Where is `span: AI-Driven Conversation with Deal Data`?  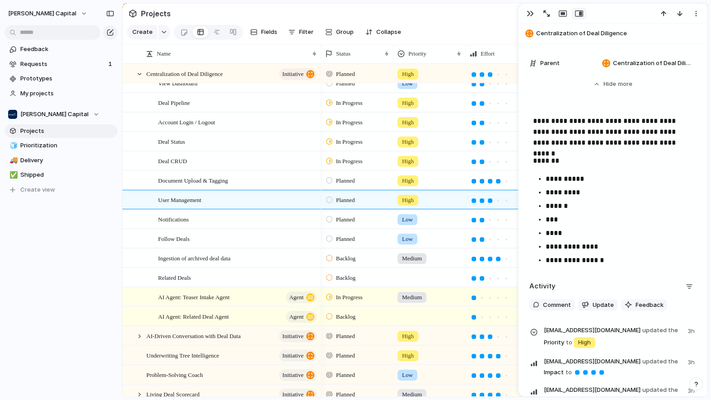
span: AI-Driven Conversation with Deal Data is located at coordinates (193, 335).